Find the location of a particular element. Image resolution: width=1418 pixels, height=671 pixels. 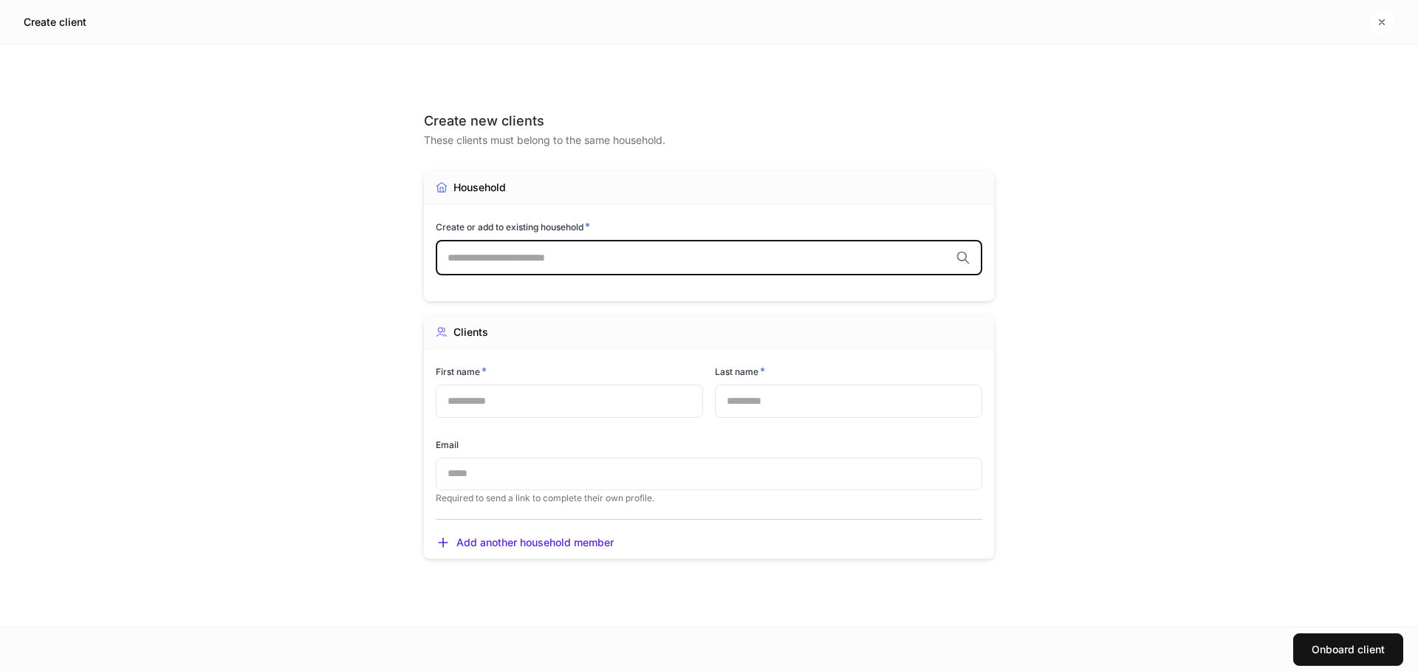

h5: Create client is located at coordinates (55, 22).